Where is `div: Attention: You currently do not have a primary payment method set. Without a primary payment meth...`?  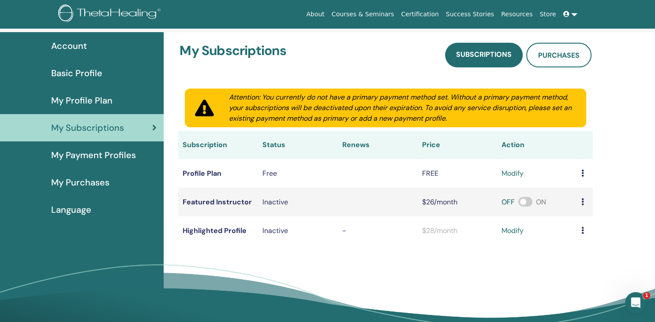
div: Attention: You currently do not have a primary payment method set. Without a primary payment meth... is located at coordinates (402, 108).